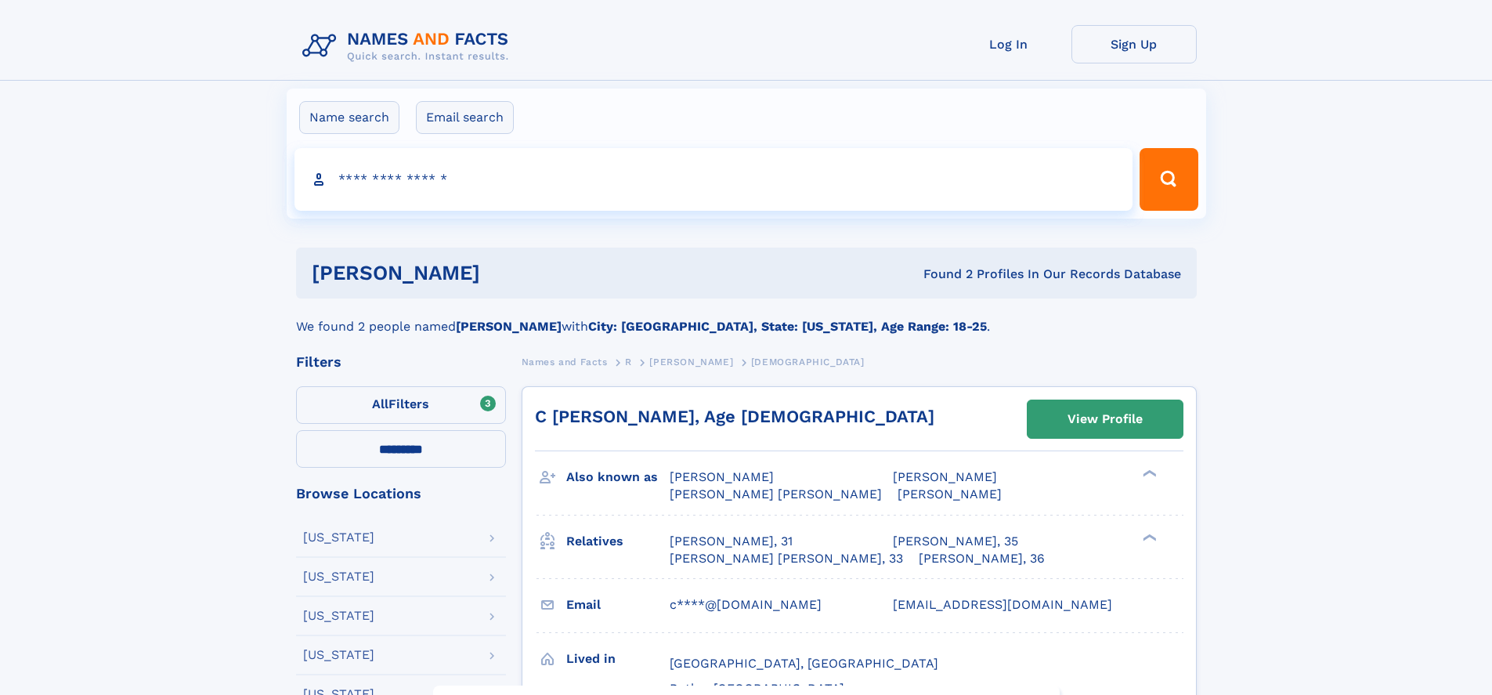  What do you see at coordinates (746, 317) in the screenshot?
I see `div: We found 2 people named with .` at bounding box center [746, 317].